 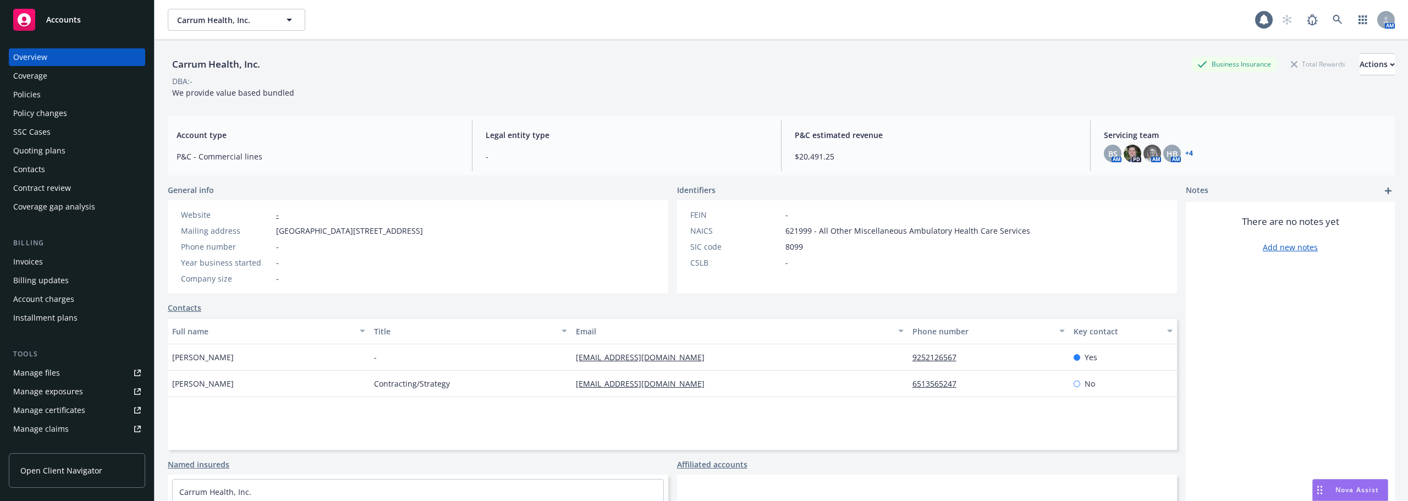 I want to click on div: Manage claims, so click(x=41, y=429).